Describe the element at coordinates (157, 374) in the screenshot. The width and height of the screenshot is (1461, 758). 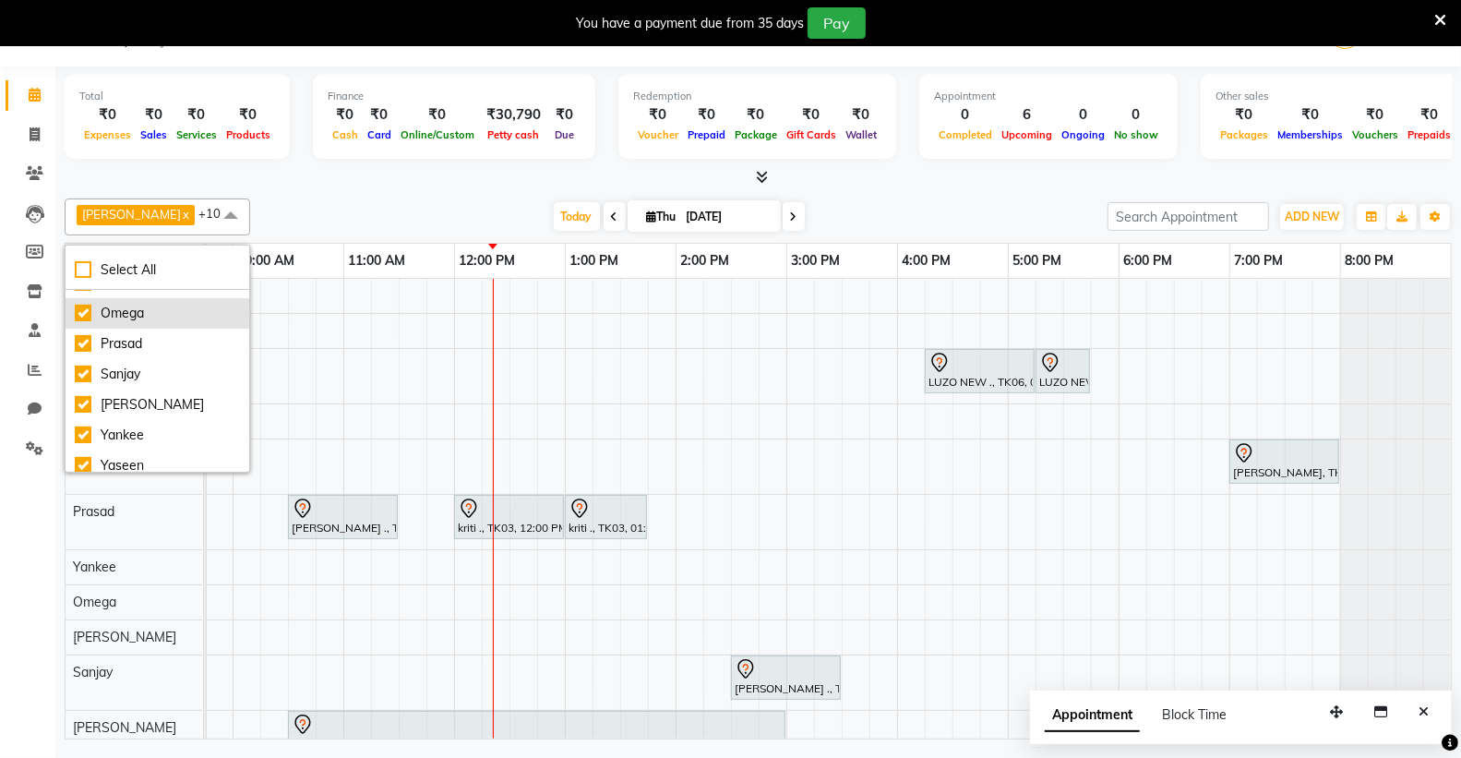
I see `div: Sanjay` at that location.